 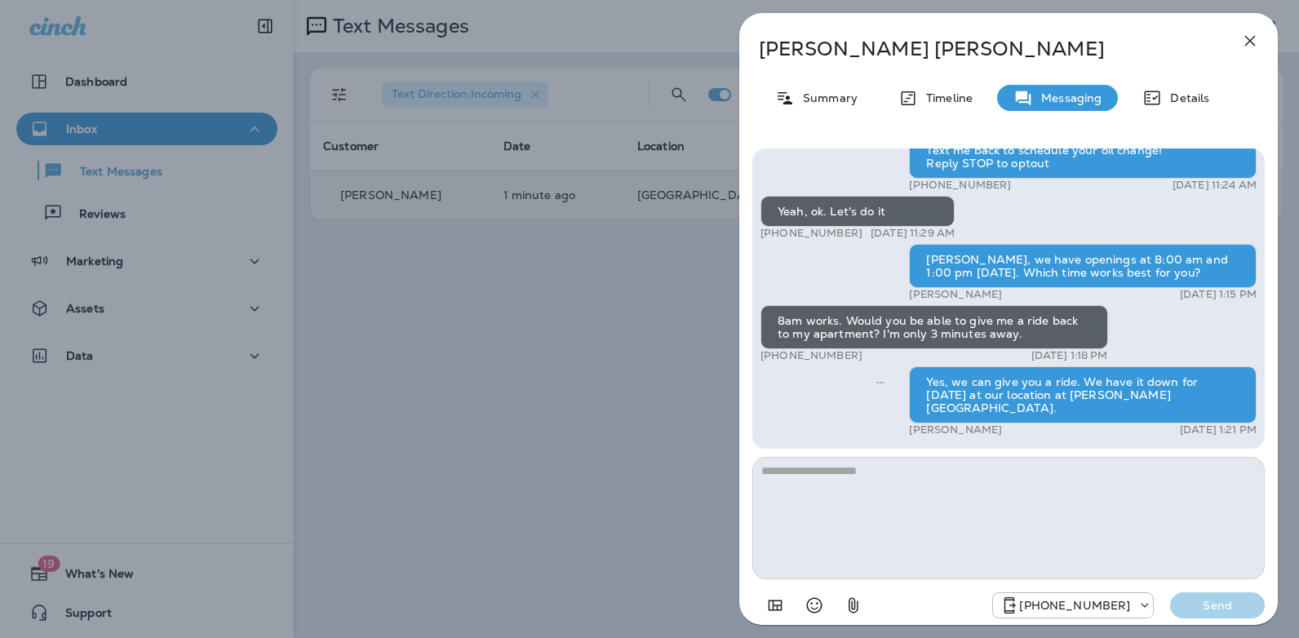 I want to click on div: 8am works. Would you be able to give me a ride back to my apartment? I'm only 3 minutes away., so click(x=934, y=327).